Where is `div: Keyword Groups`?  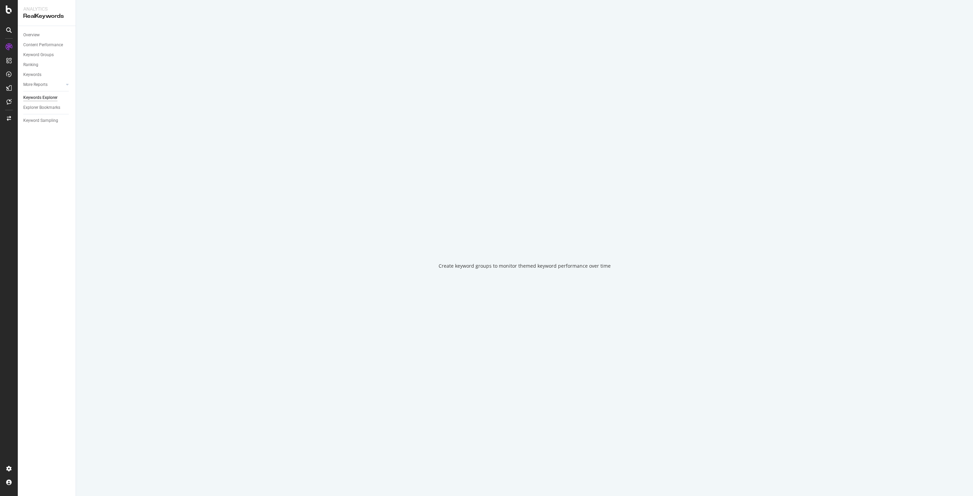 div: Keyword Groups is located at coordinates (38, 55).